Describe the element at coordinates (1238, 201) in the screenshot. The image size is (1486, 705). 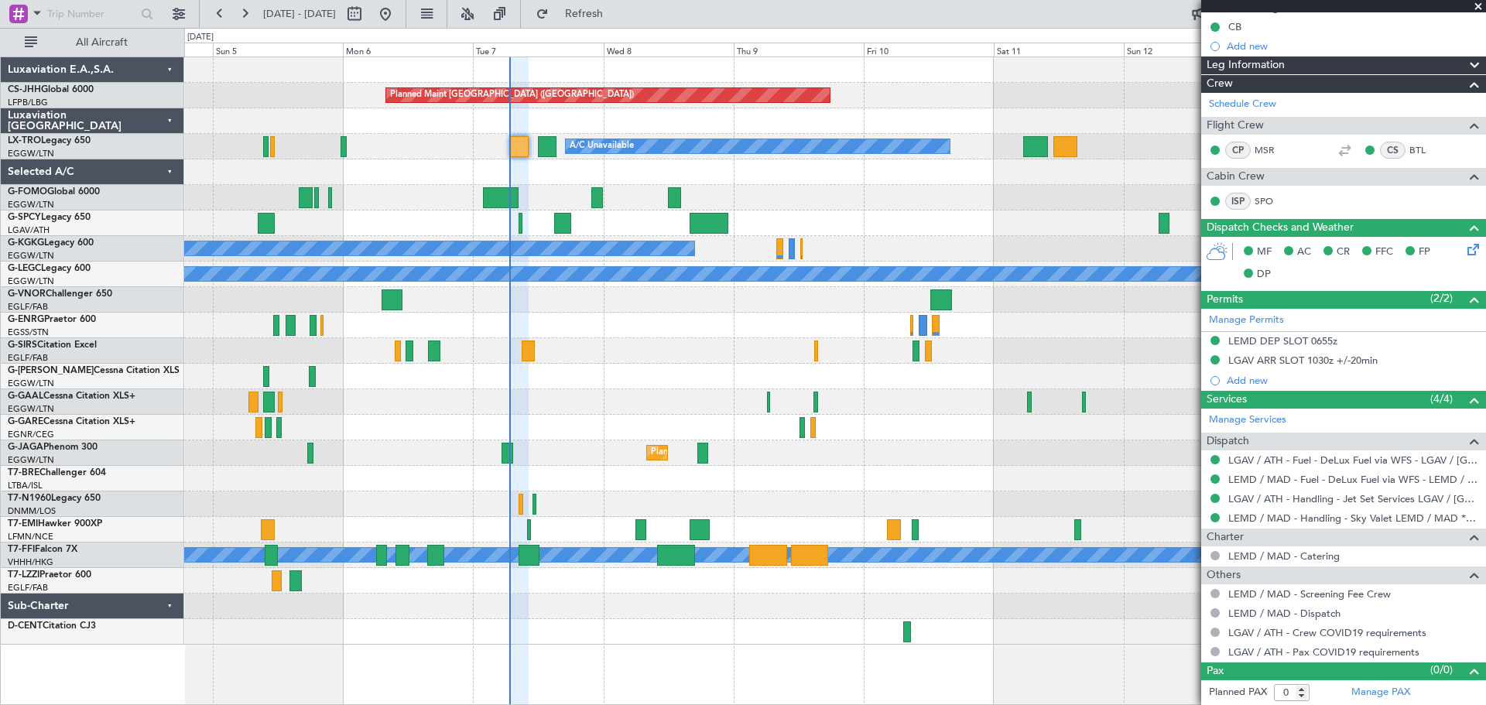
I see `div: ISP` at that location.